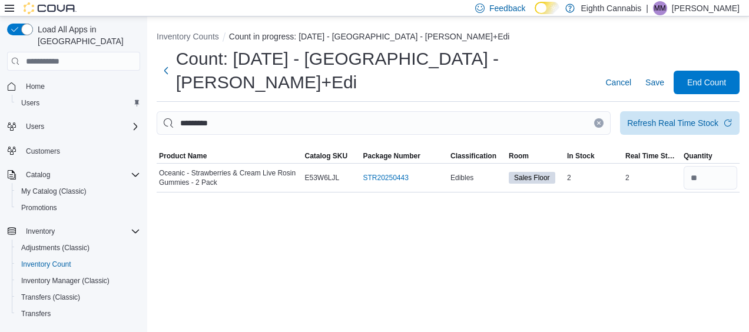 The image size is (749, 332). What do you see at coordinates (55, 248) in the screenshot?
I see `a: Adjustments (Classic)` at bounding box center [55, 248].